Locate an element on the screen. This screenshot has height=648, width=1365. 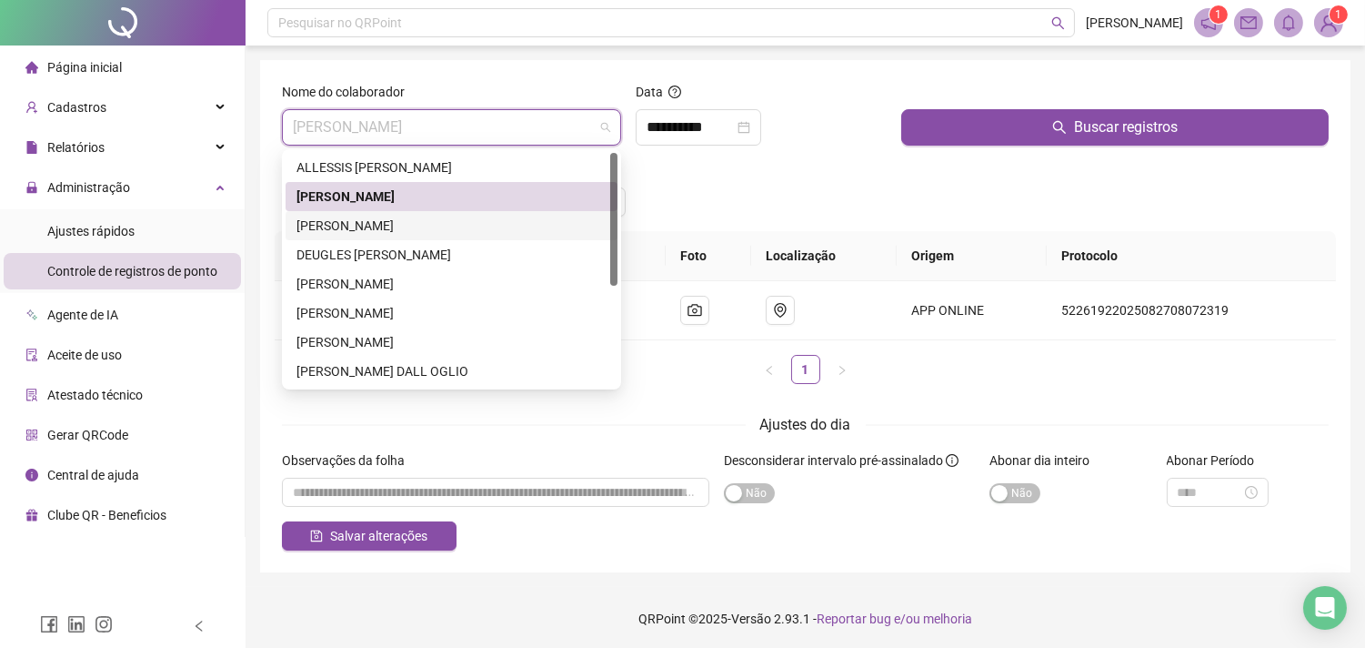
button: Buscar registros is located at coordinates (1115, 127).